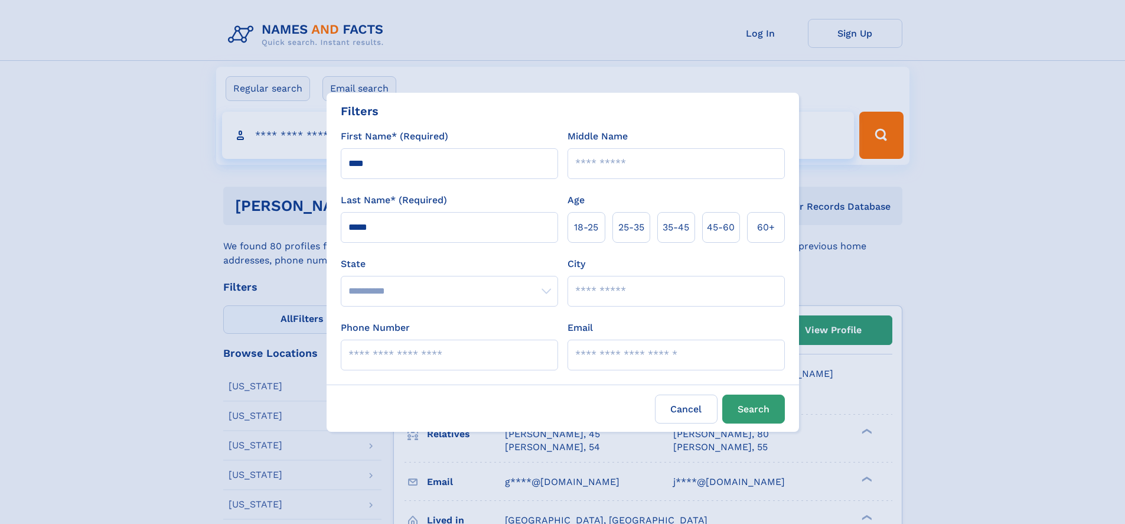  Describe the element at coordinates (721, 227) in the screenshot. I see `span: 45‑60` at that location.